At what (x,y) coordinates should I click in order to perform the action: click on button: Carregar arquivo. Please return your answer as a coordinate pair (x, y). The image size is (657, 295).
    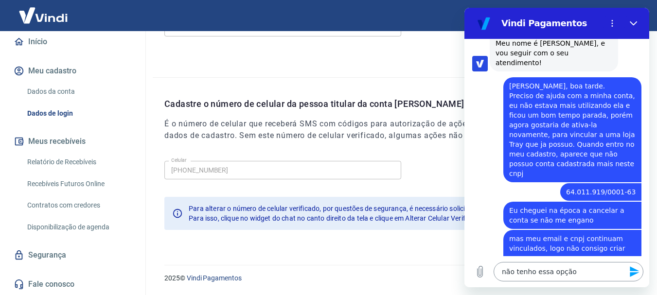
    Looking at the image, I should click on (16, 264).